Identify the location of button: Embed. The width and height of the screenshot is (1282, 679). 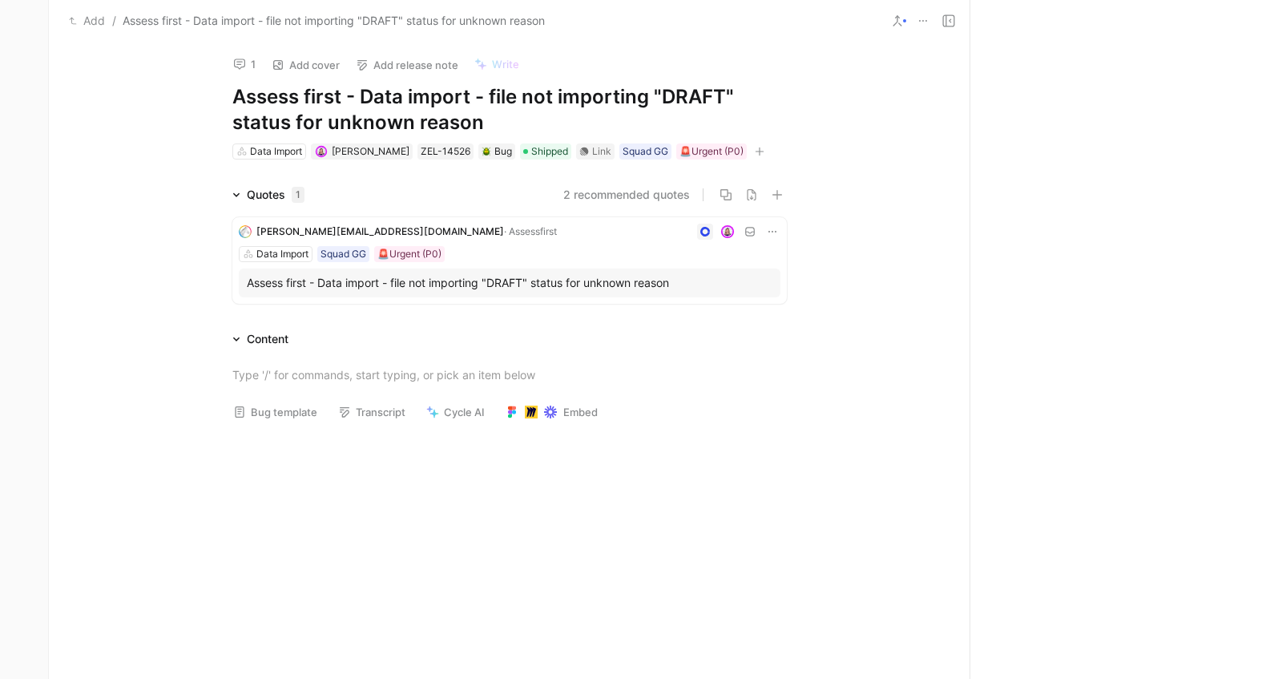
(551, 412).